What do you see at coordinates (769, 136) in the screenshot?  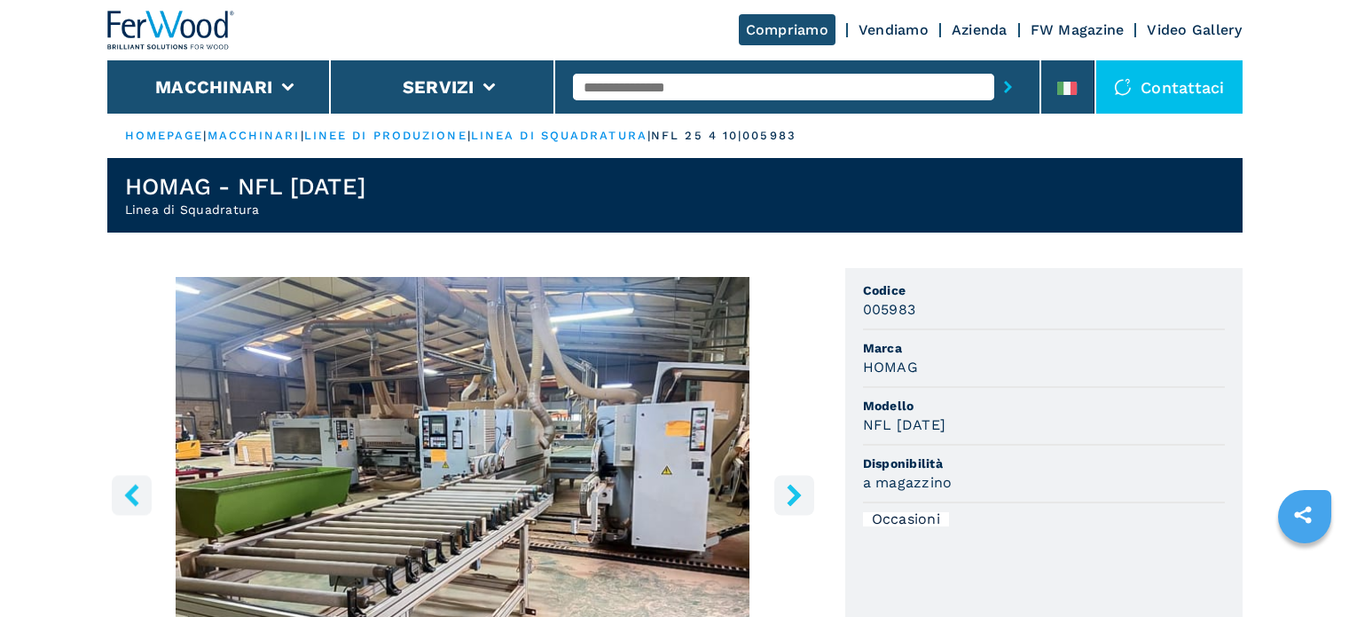 I see `p: 005983` at bounding box center [769, 136].